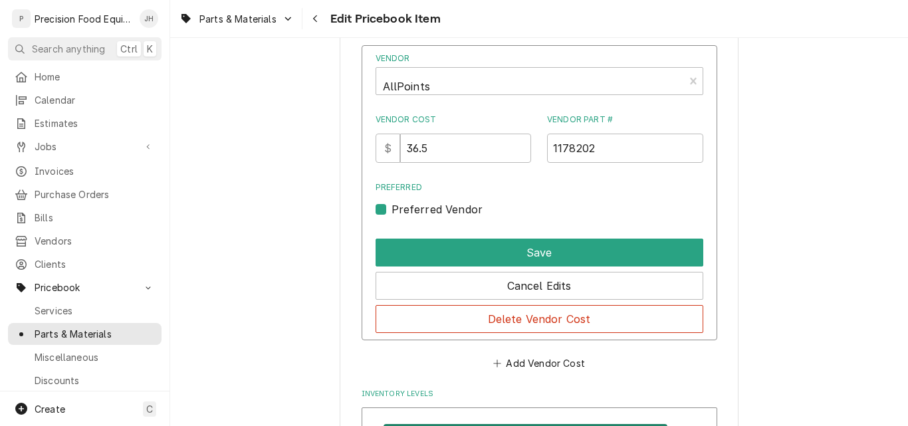 The width and height of the screenshot is (908, 426). I want to click on a: Miscellaneous, so click(84, 357).